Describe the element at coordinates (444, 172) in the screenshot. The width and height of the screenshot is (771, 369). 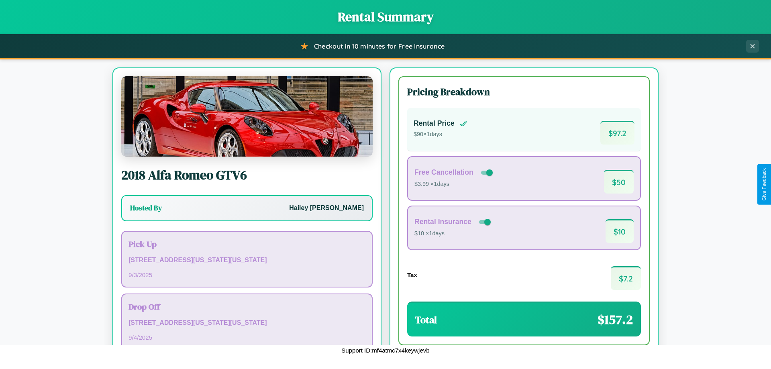
I see `h4: Free Cancellation` at that location.